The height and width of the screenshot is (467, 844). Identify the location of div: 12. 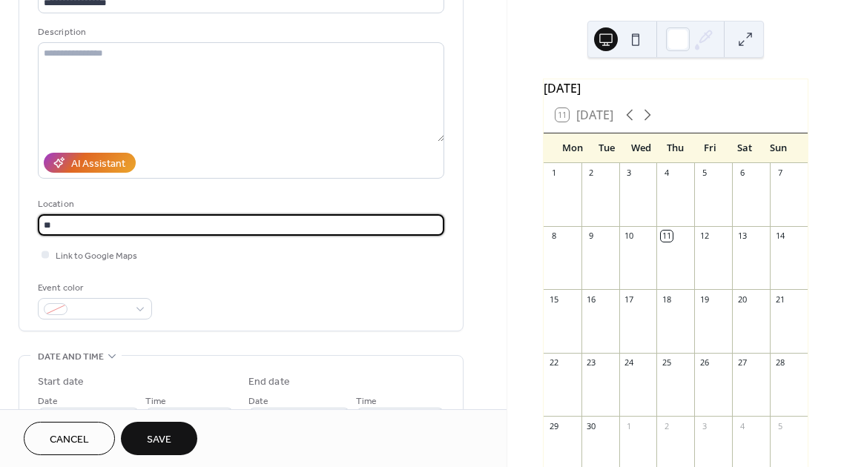
(704, 236).